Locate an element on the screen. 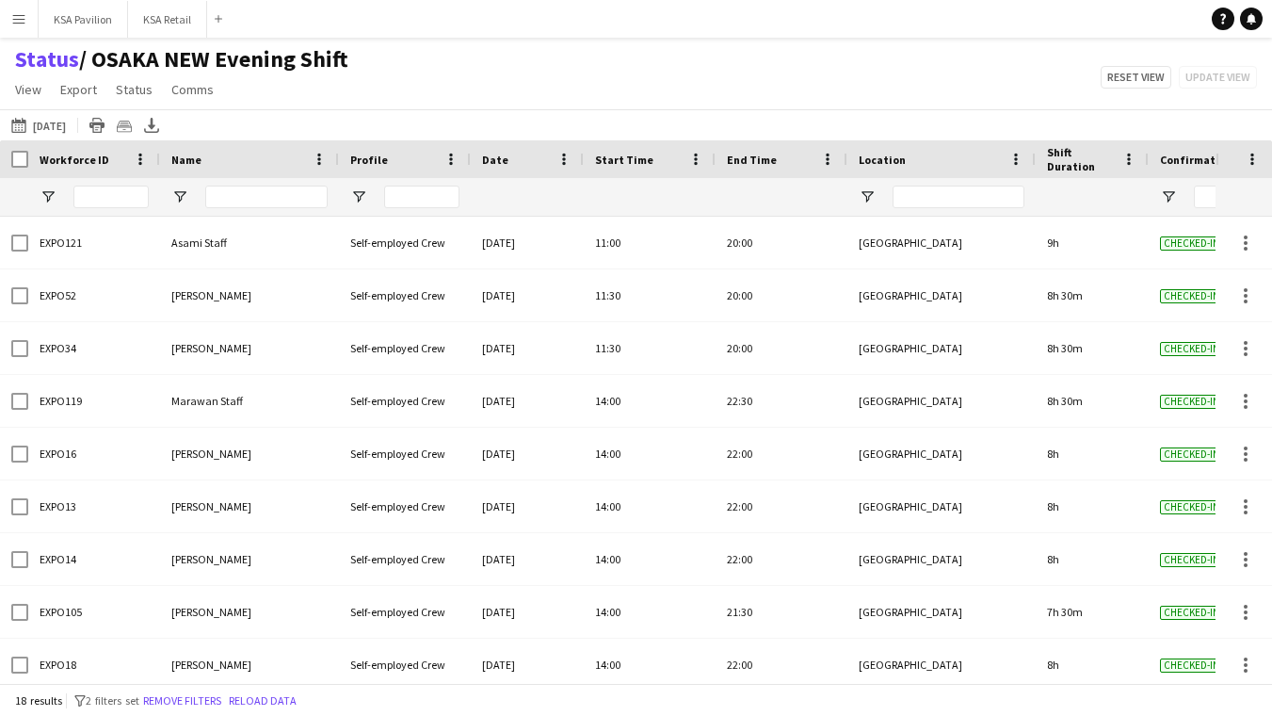  button: Remove filters is located at coordinates (182, 701).